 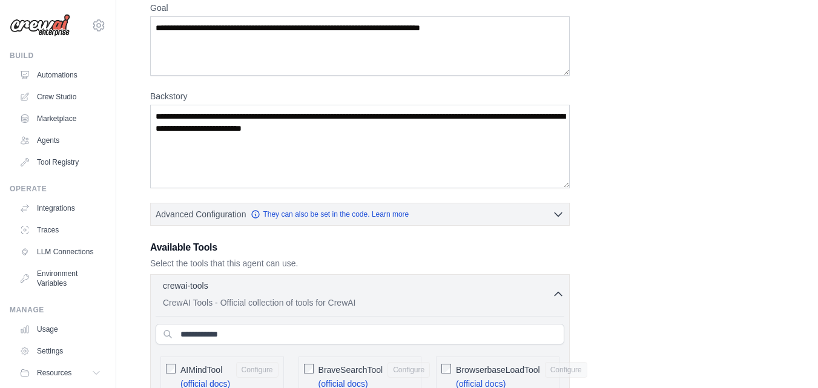 What do you see at coordinates (185, 286) in the screenshot?
I see `p: crewai-tools` at bounding box center [185, 286].